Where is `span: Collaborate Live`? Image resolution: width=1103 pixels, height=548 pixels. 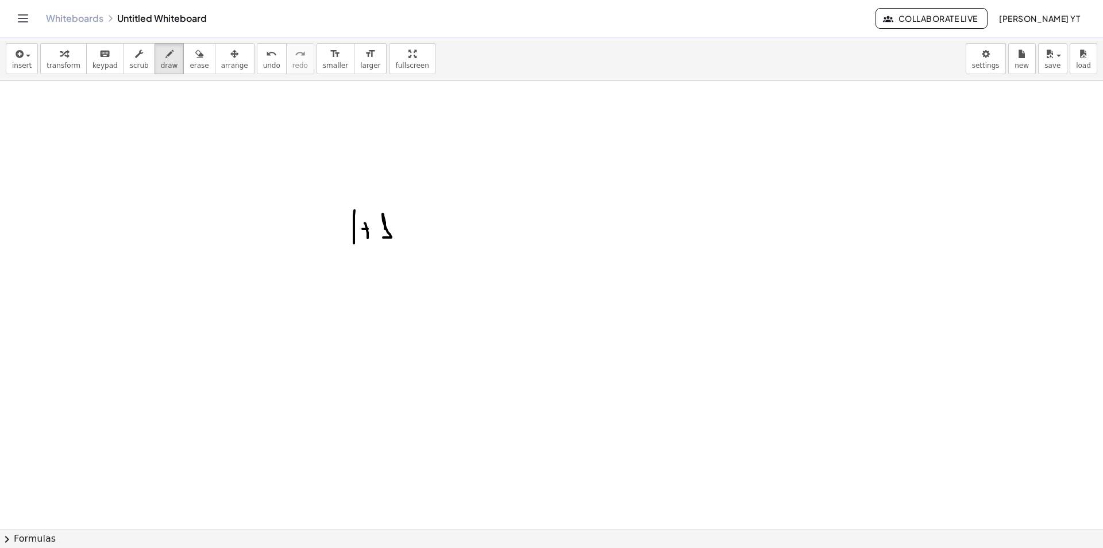 span: Collaborate Live is located at coordinates (932, 18).